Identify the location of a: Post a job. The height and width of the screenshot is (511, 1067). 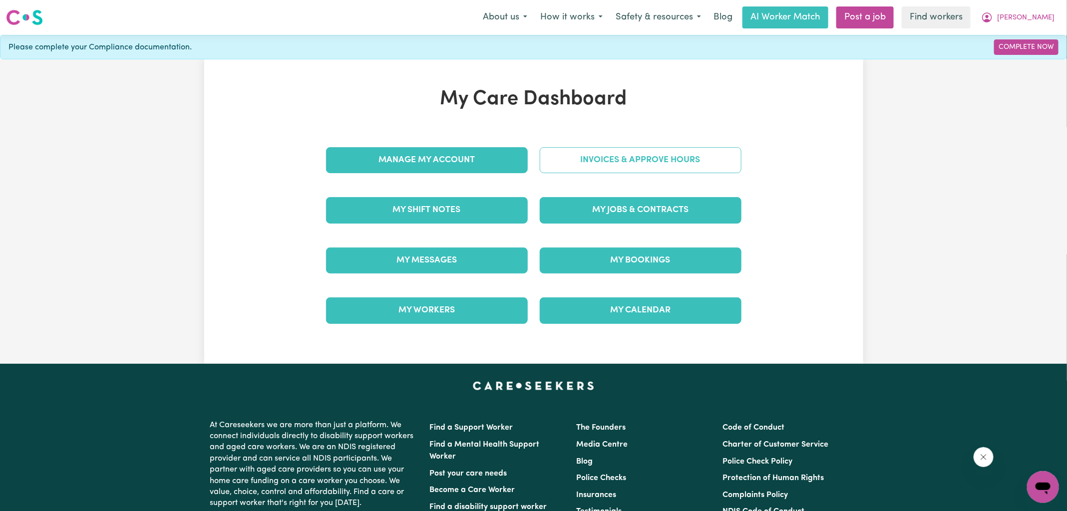
(865, 17).